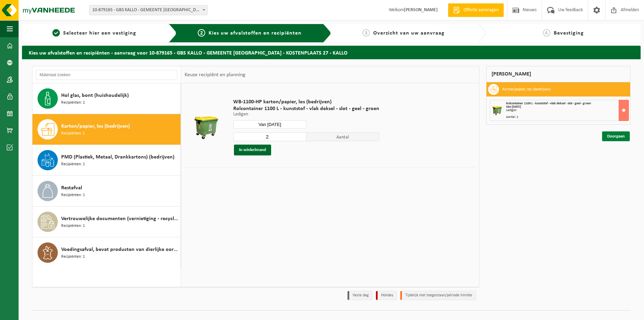 The width and height of the screenshot is (644, 320). Describe the element at coordinates (202, 33) in the screenshot. I see `span: 2` at that location.